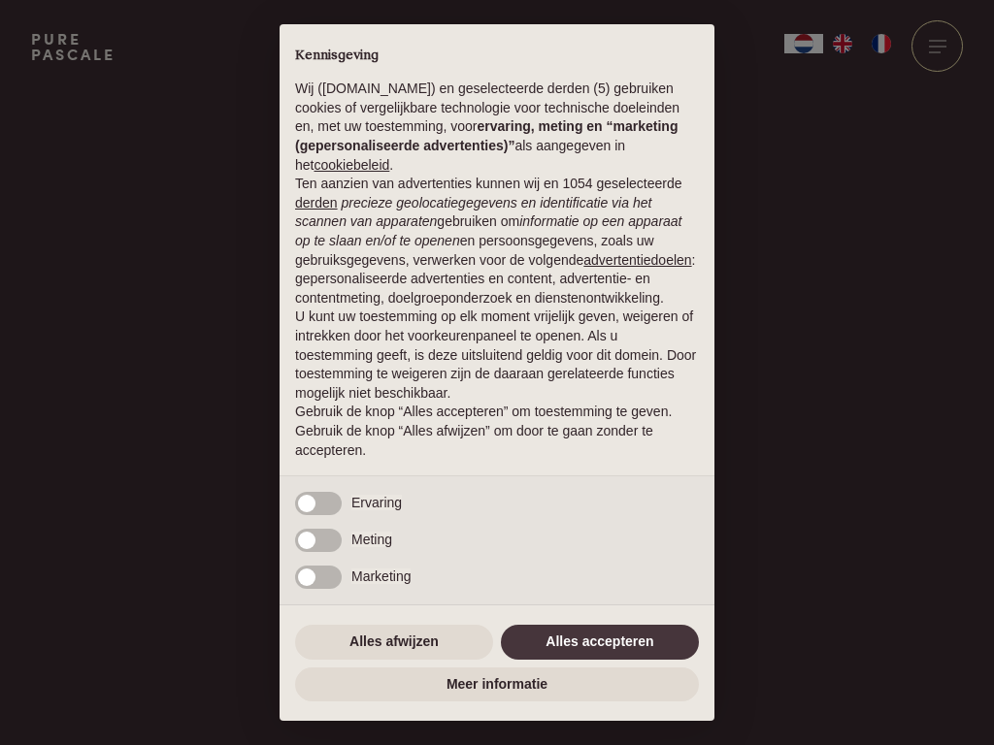 The image size is (994, 745). What do you see at coordinates (486, 136) in the screenshot?
I see `strong: ervaring, meting en “marketing (gepersonaliseerde advertenties)”` at bounding box center [486, 136].